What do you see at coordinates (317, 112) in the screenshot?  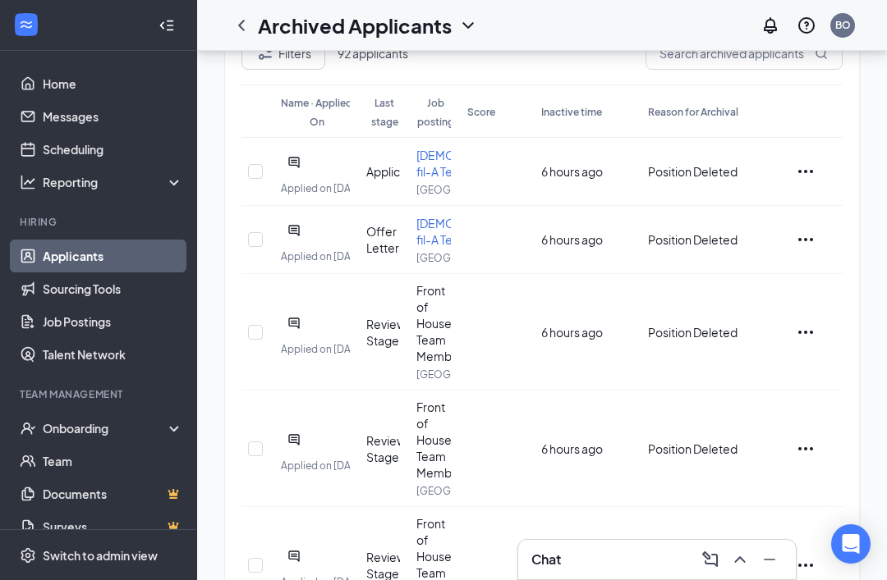 I see `button: Name · Applied On` at bounding box center [317, 112].